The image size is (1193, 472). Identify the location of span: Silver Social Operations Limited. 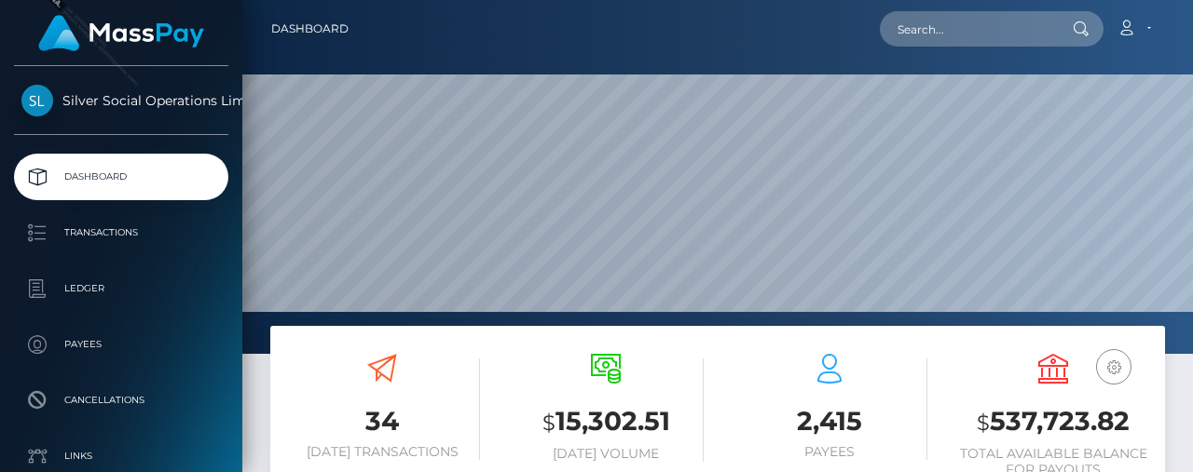
(121, 101).